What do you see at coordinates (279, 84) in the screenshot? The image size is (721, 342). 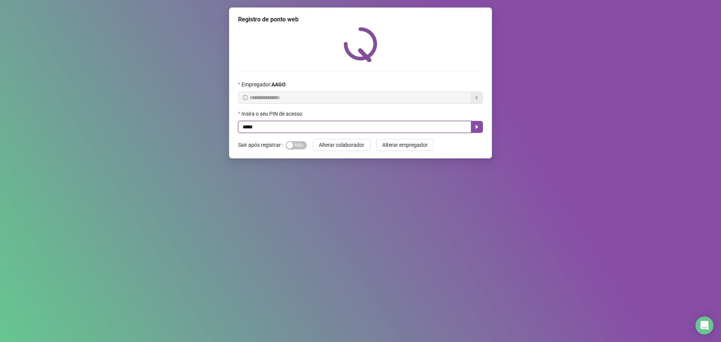 I see `strong: AAGO` at bounding box center [279, 84].